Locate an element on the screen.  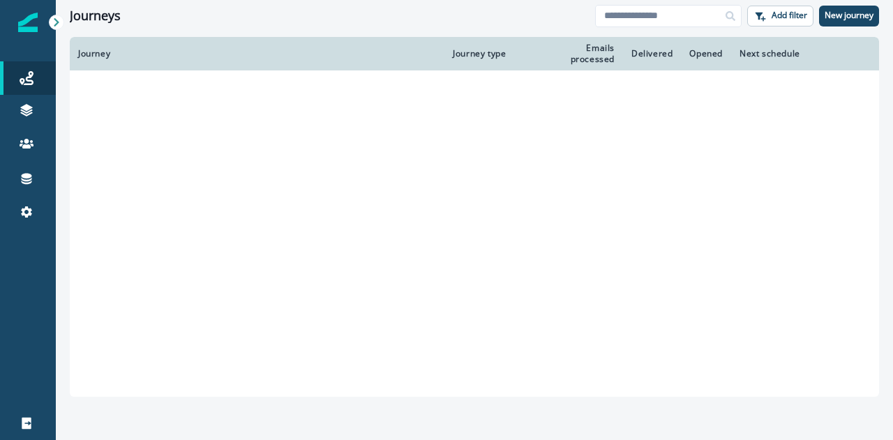
div: Journey type is located at coordinates (489, 54).